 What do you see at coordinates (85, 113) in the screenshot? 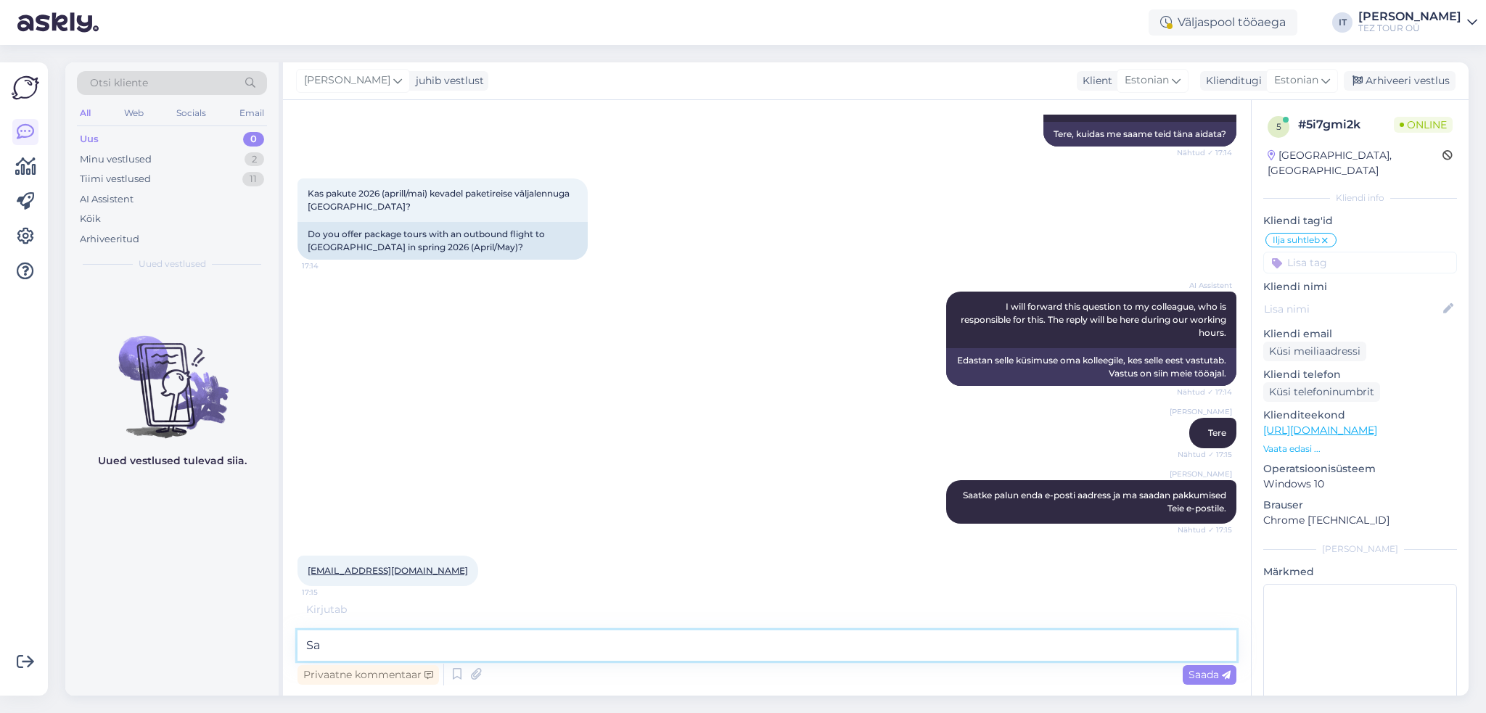
I see `div: All` at bounding box center [85, 113].